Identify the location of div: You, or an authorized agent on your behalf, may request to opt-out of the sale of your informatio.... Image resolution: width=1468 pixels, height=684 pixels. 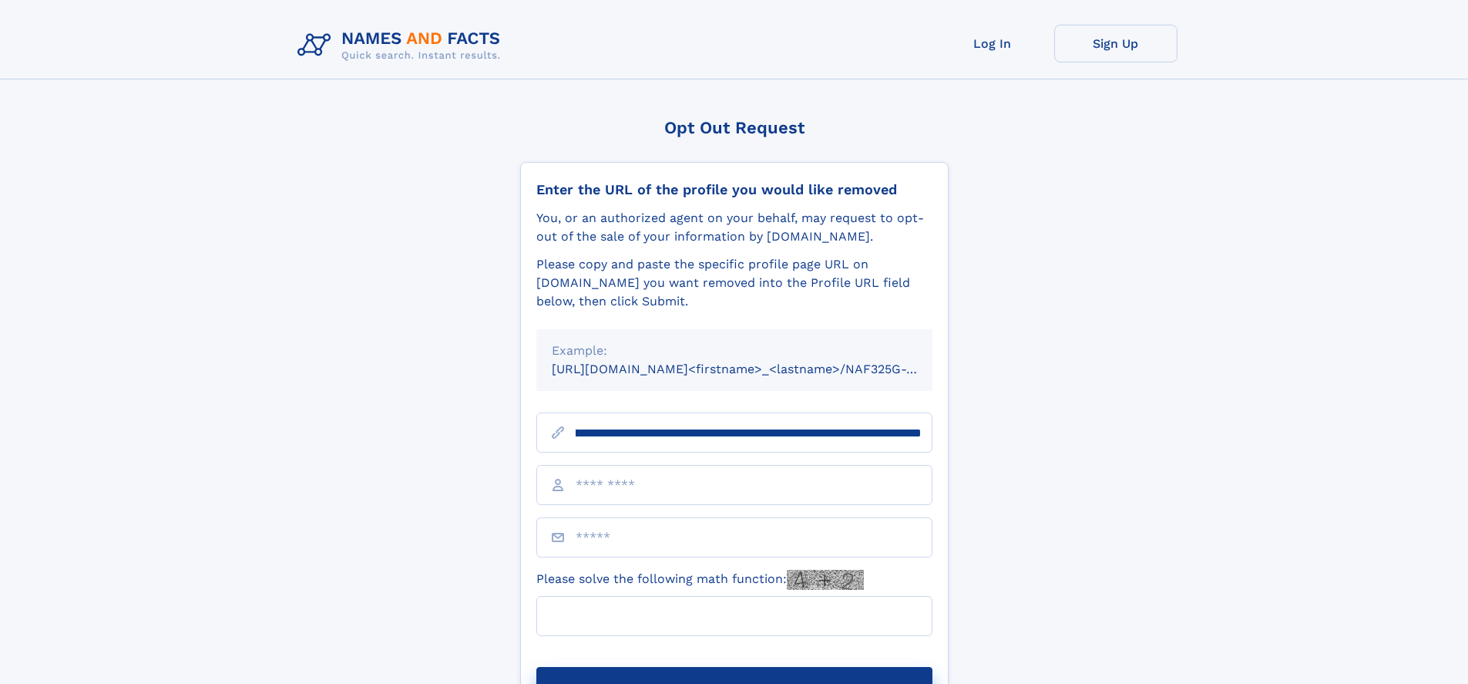
(735, 227).